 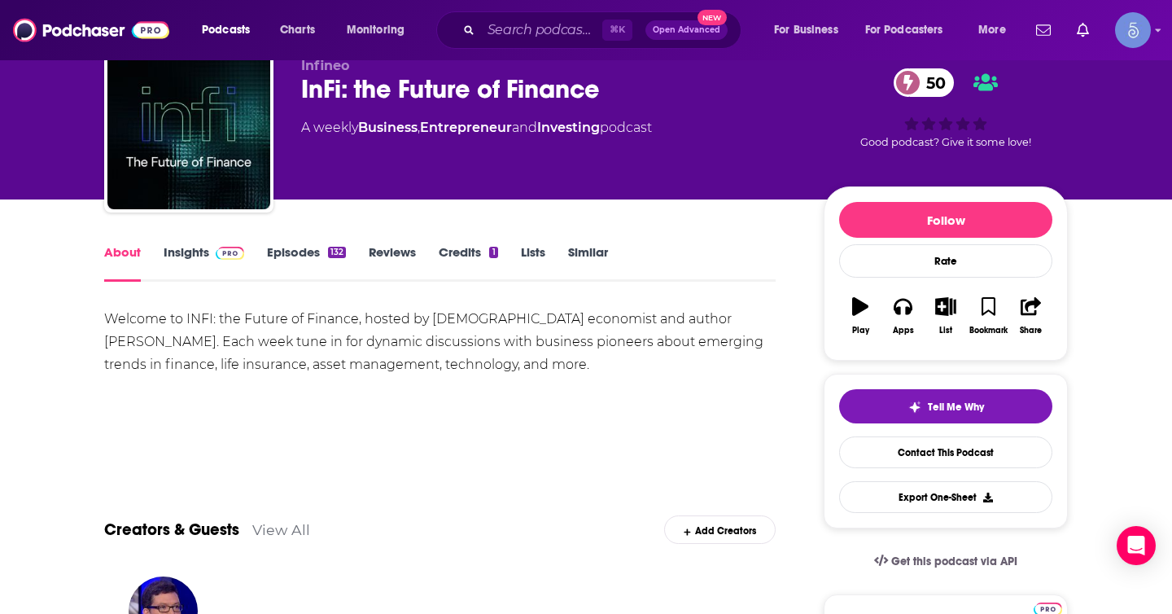 What do you see at coordinates (392, 263) in the screenshot?
I see `a: Reviews` at bounding box center [392, 263].